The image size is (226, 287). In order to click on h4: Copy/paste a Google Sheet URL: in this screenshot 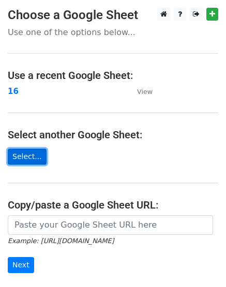, I will do `click(113, 205)`.